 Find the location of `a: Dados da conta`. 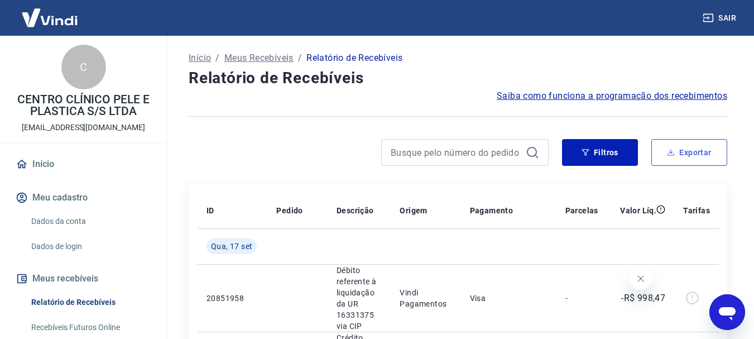

a: Dados da conta is located at coordinates (90, 221).